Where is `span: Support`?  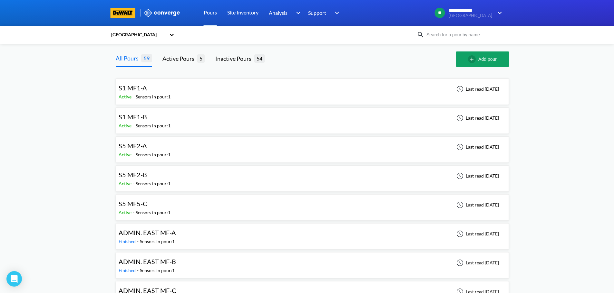
span: Support is located at coordinates (317, 13).